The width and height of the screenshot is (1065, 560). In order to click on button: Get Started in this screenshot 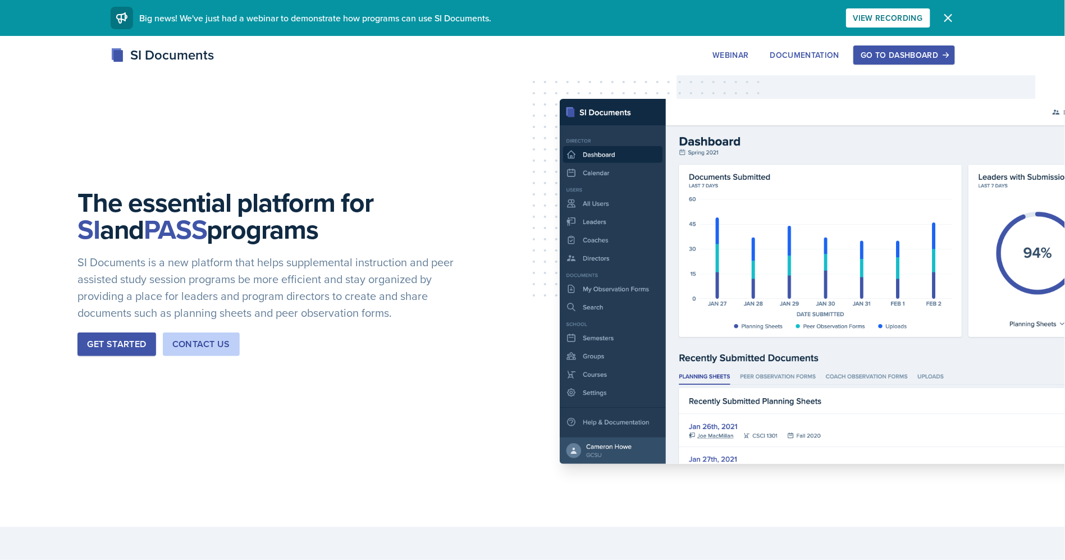, I will do `click(116, 344)`.